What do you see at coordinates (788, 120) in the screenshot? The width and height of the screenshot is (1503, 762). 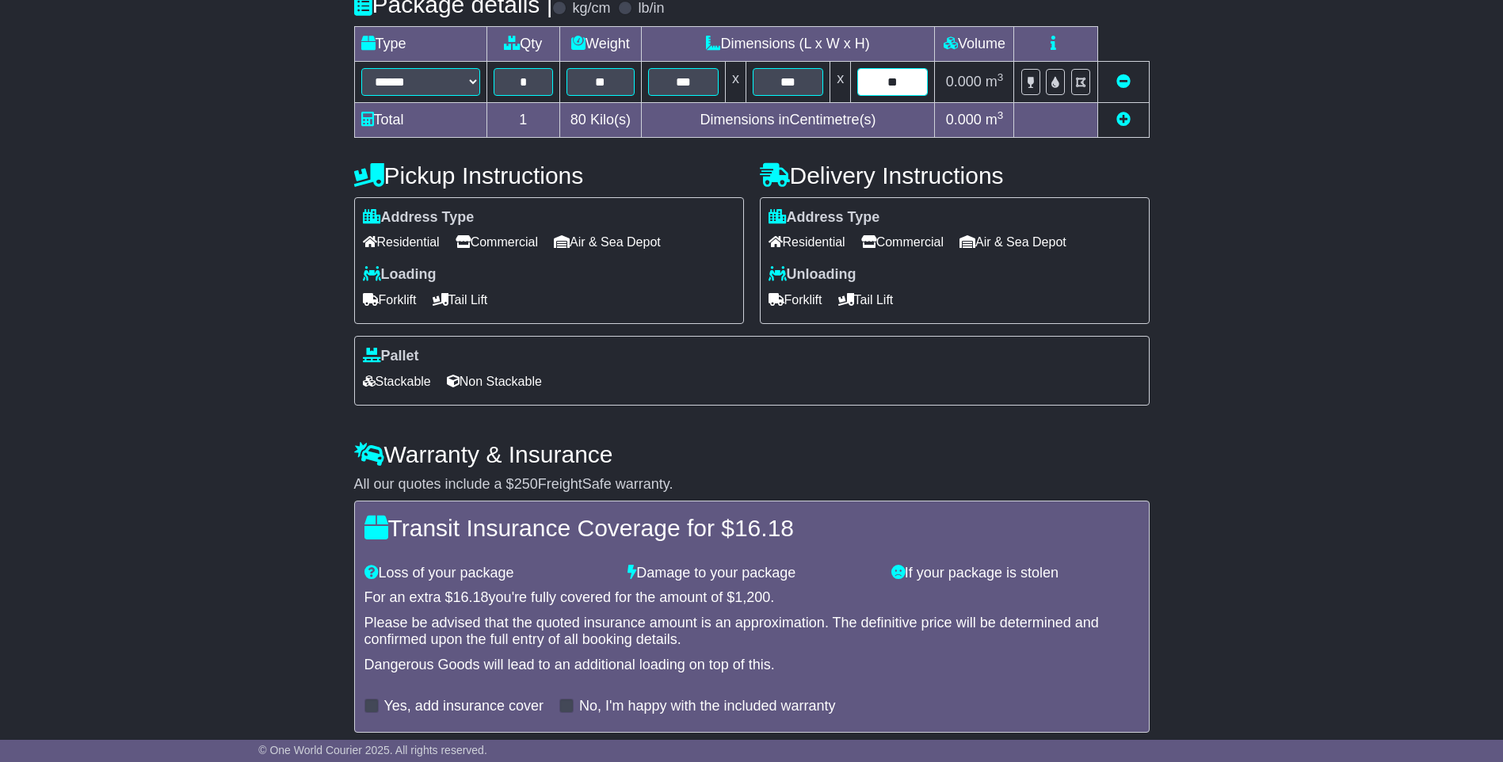 I see `td: Dimensions in Centimetre(s)` at bounding box center [788, 120].